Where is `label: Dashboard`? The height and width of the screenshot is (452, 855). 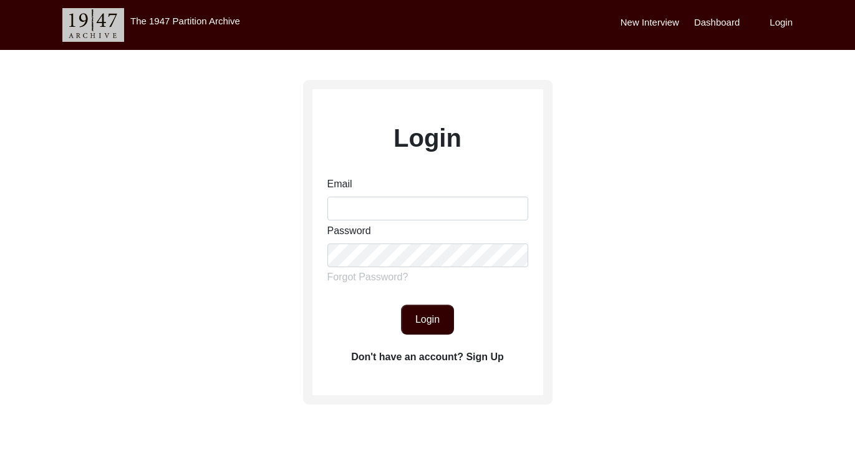
label: Dashboard is located at coordinates (717, 22).